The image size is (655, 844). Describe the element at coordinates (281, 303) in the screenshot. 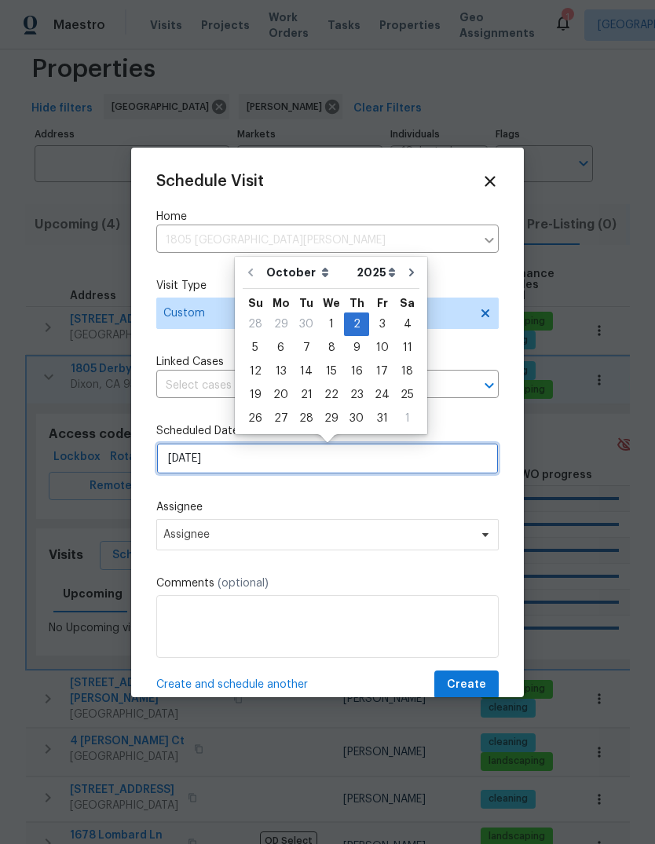

I see `abbr: Monday` at that location.